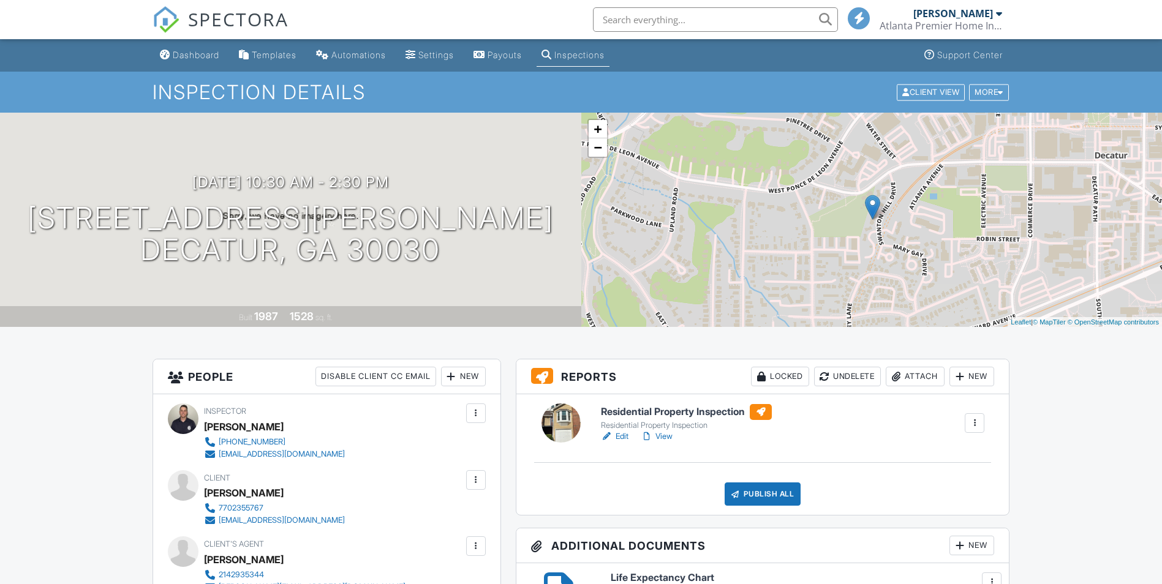  What do you see at coordinates (1020, 322) in the screenshot?
I see `a: Leaflet` at bounding box center [1020, 322].